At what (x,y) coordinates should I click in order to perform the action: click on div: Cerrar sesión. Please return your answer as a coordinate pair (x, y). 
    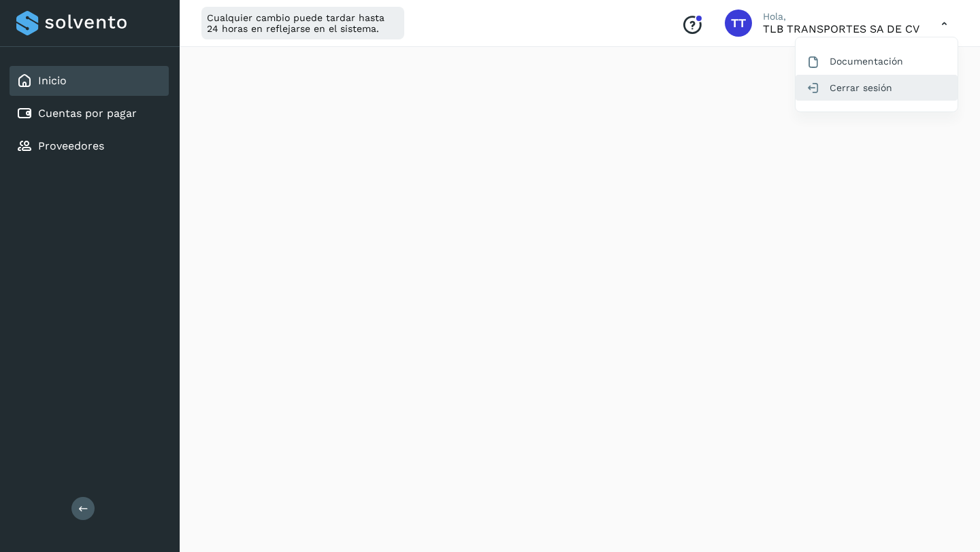
    Looking at the image, I should click on (876, 88).